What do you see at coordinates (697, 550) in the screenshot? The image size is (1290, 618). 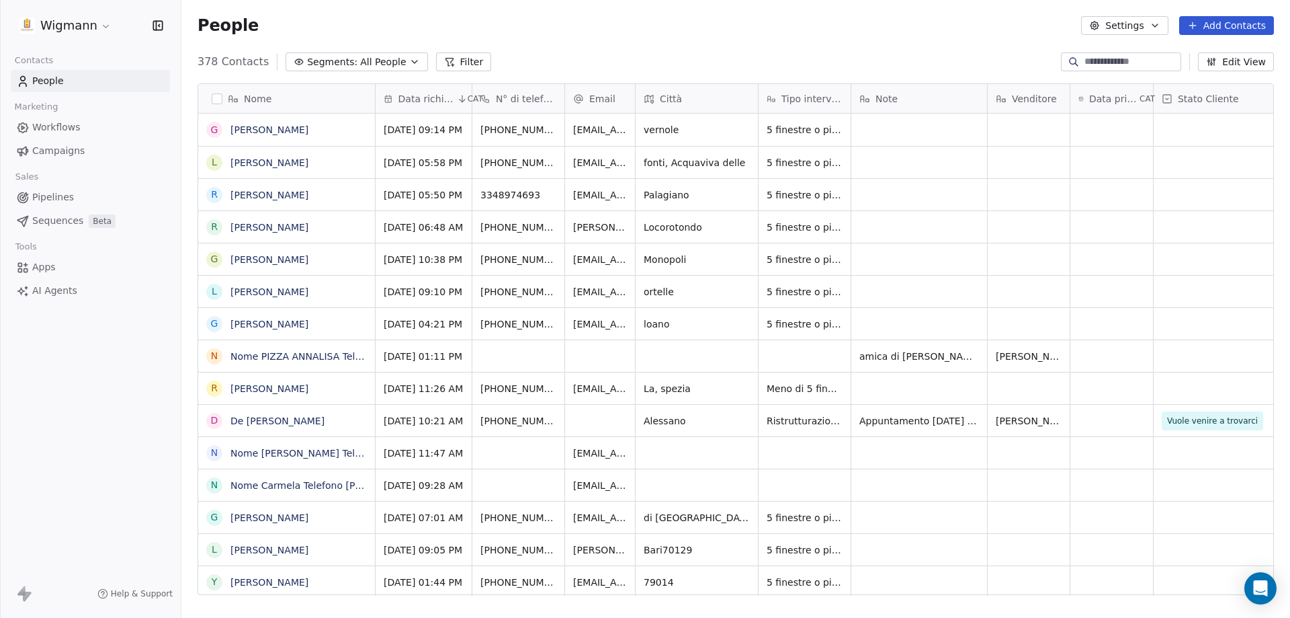 I see `span: Bari70129` at bounding box center [697, 550].